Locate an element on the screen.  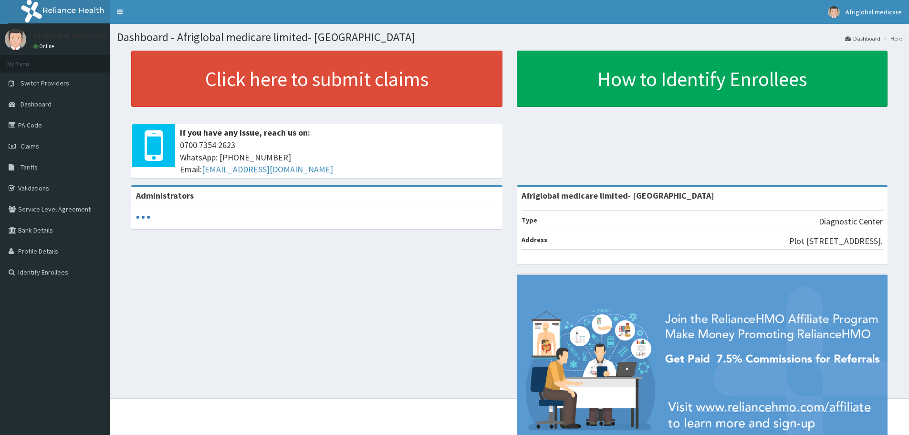
a: Dashboard is located at coordinates (863, 38).